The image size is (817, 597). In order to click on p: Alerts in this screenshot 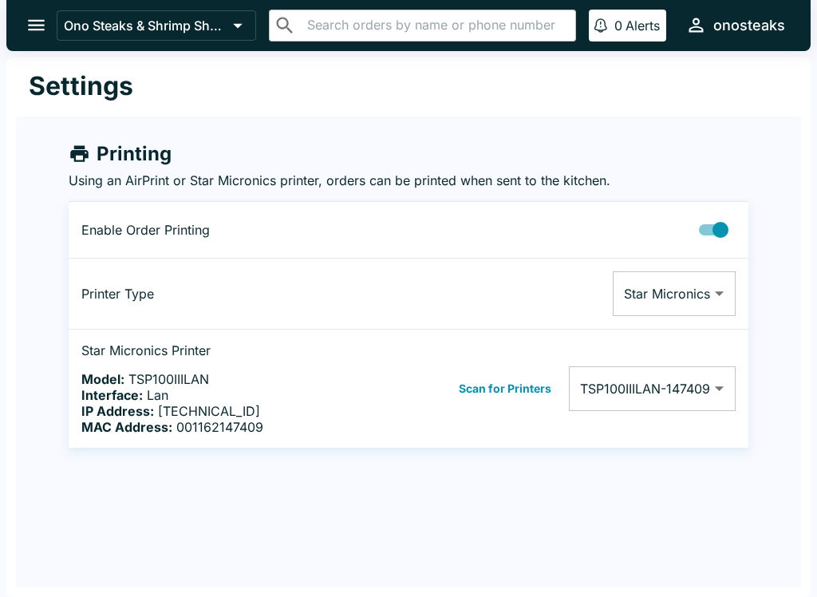, I will do `click(642, 26)`.